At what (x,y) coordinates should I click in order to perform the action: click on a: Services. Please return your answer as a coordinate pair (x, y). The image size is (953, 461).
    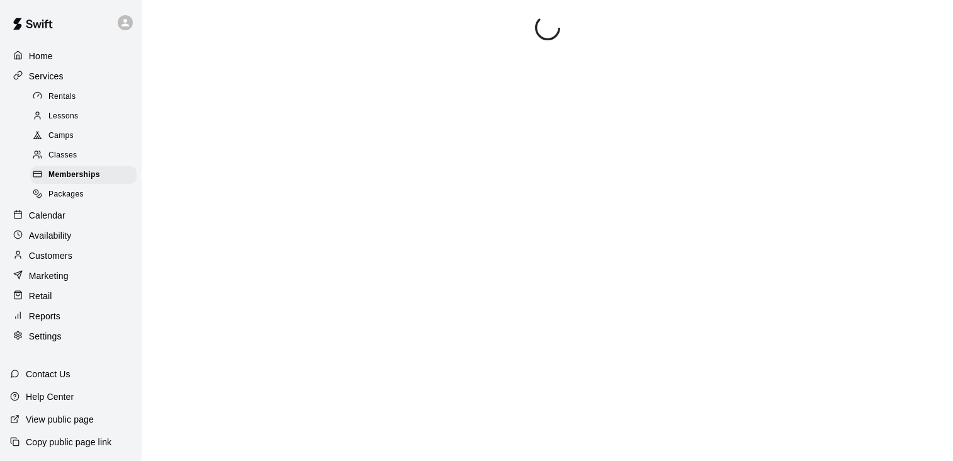
    Looking at the image, I should click on (70, 76).